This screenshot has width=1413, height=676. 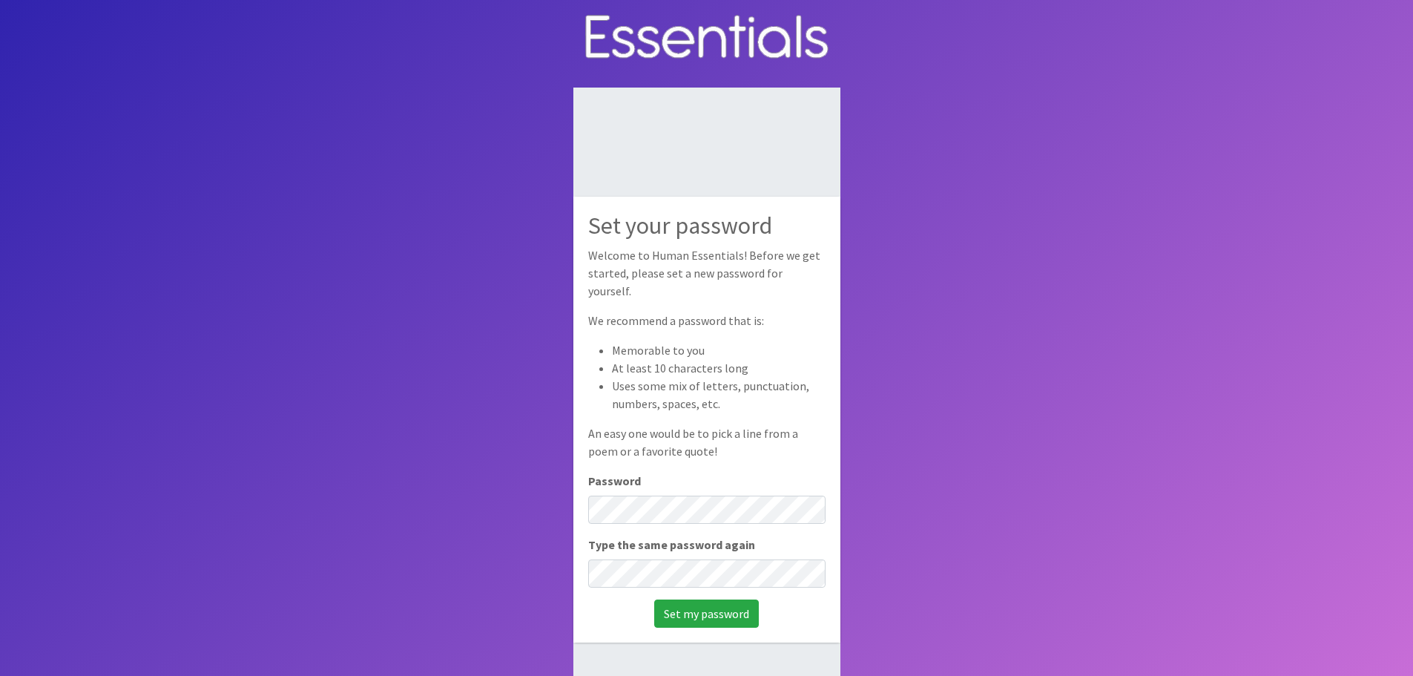 I want to click on li: At least 10 characters long, so click(x=719, y=368).